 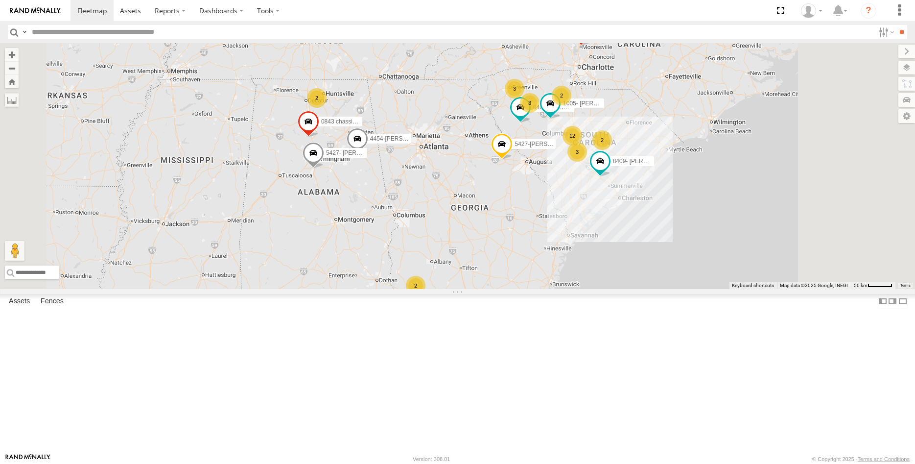 What do you see at coordinates (12, 54) in the screenshot?
I see `button: Zoom in` at bounding box center [12, 54].